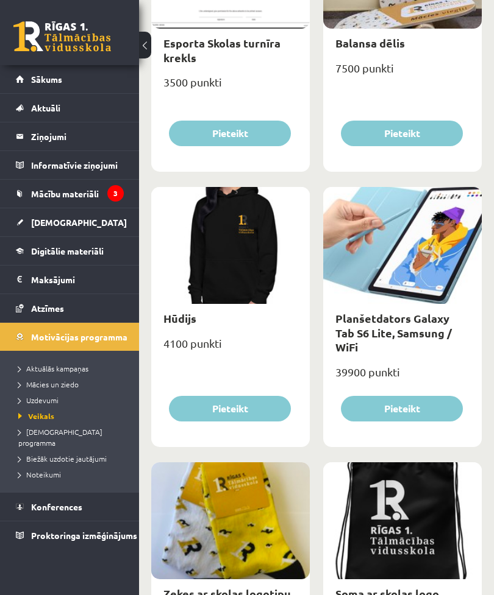 The image size is (494, 595). What do you see at coordinates (69, 337) in the screenshot?
I see `a: Motivācijas programma` at bounding box center [69, 337].